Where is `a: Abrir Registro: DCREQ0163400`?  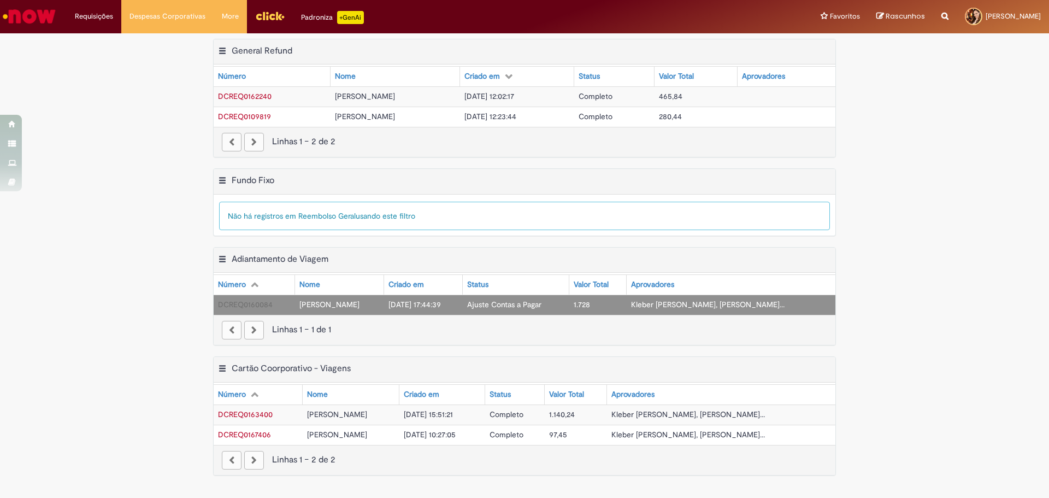
a: Abrir Registro: DCREQ0163400 is located at coordinates (245, 414).